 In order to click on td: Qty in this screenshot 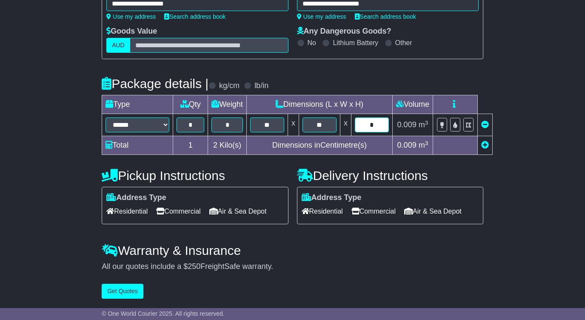, I will do `click(191, 105)`.